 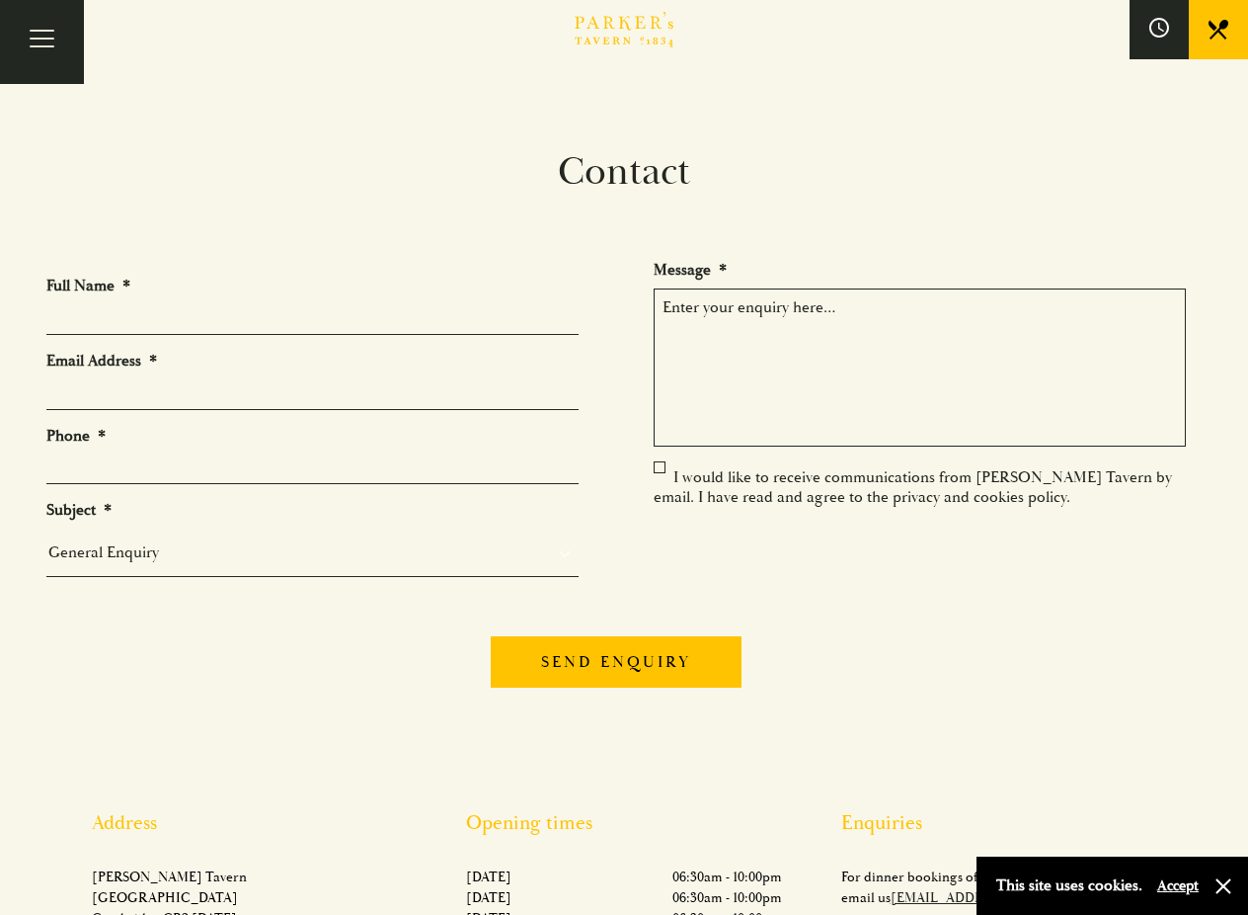 What do you see at coordinates (1070, 885) in the screenshot?
I see `p: This site uses cookies.` at bounding box center [1070, 885].